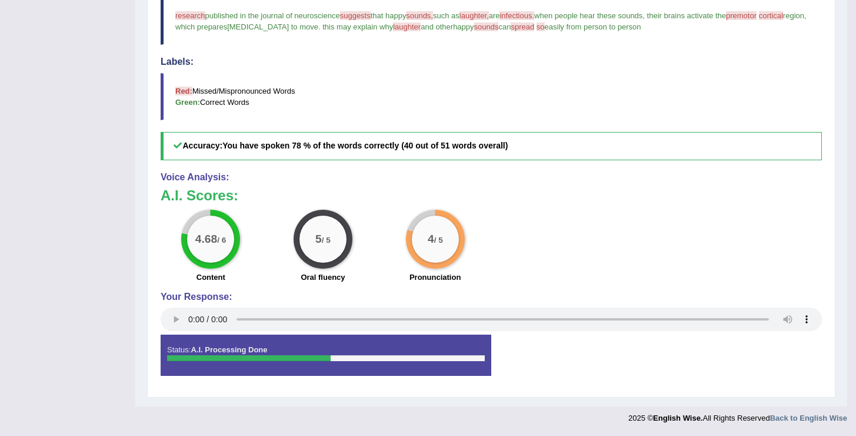  I want to click on span: sounds,, so click(420, 15).